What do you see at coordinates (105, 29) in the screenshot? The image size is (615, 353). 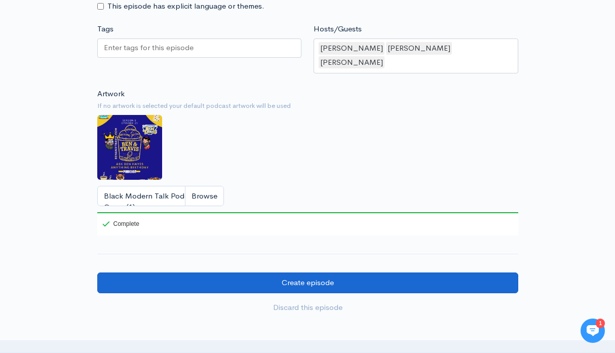 I see `label: Tags` at bounding box center [105, 29].